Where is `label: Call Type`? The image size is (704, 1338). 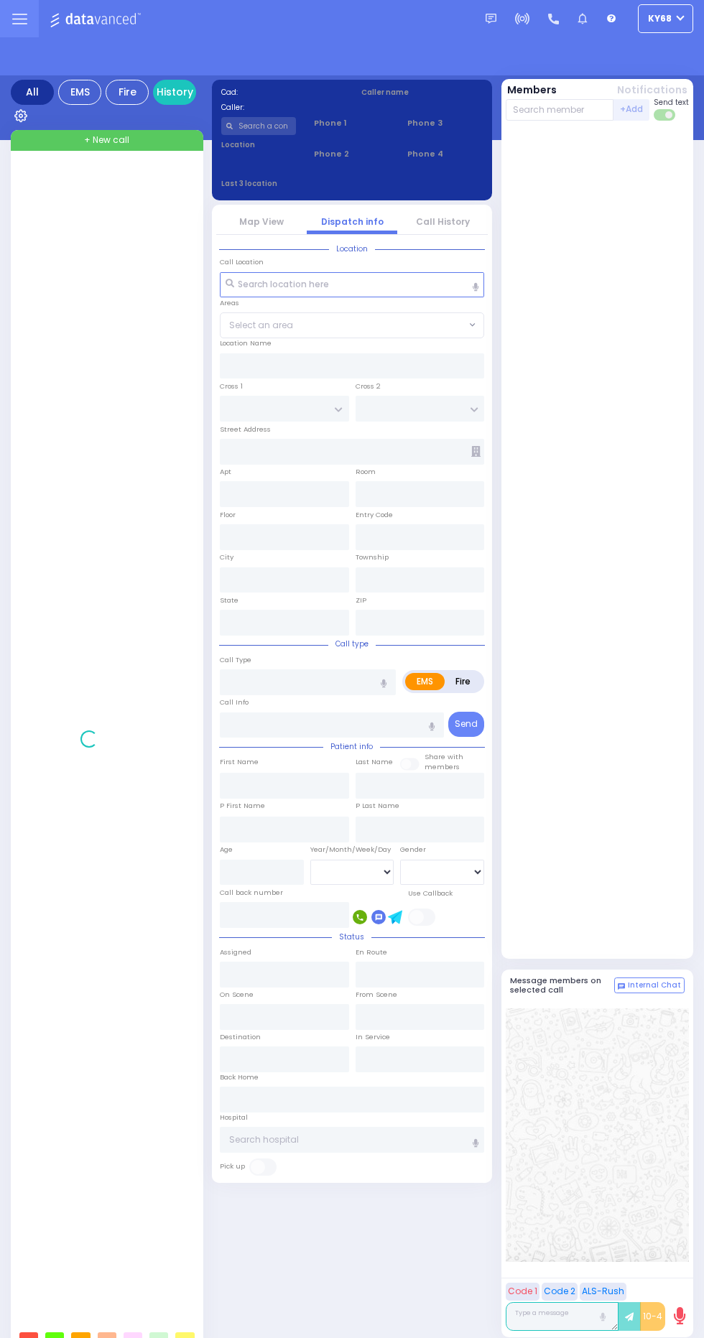
label: Call Type is located at coordinates (236, 660).